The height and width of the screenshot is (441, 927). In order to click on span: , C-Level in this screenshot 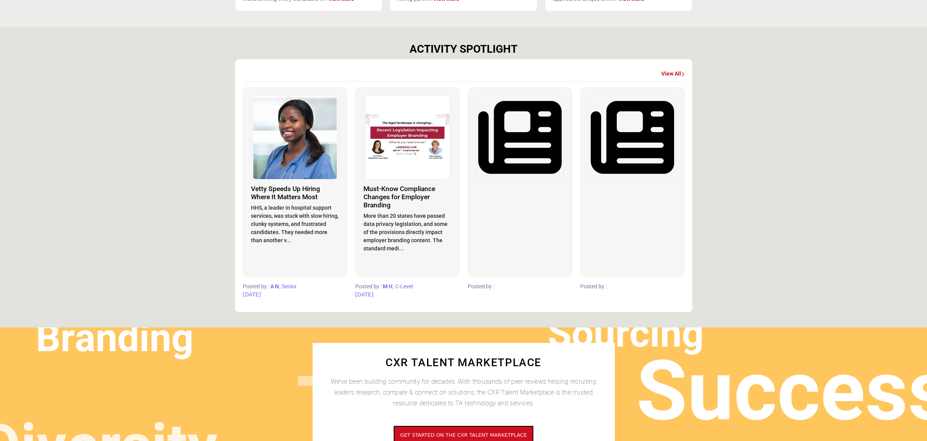, I will do `click(402, 287)`.